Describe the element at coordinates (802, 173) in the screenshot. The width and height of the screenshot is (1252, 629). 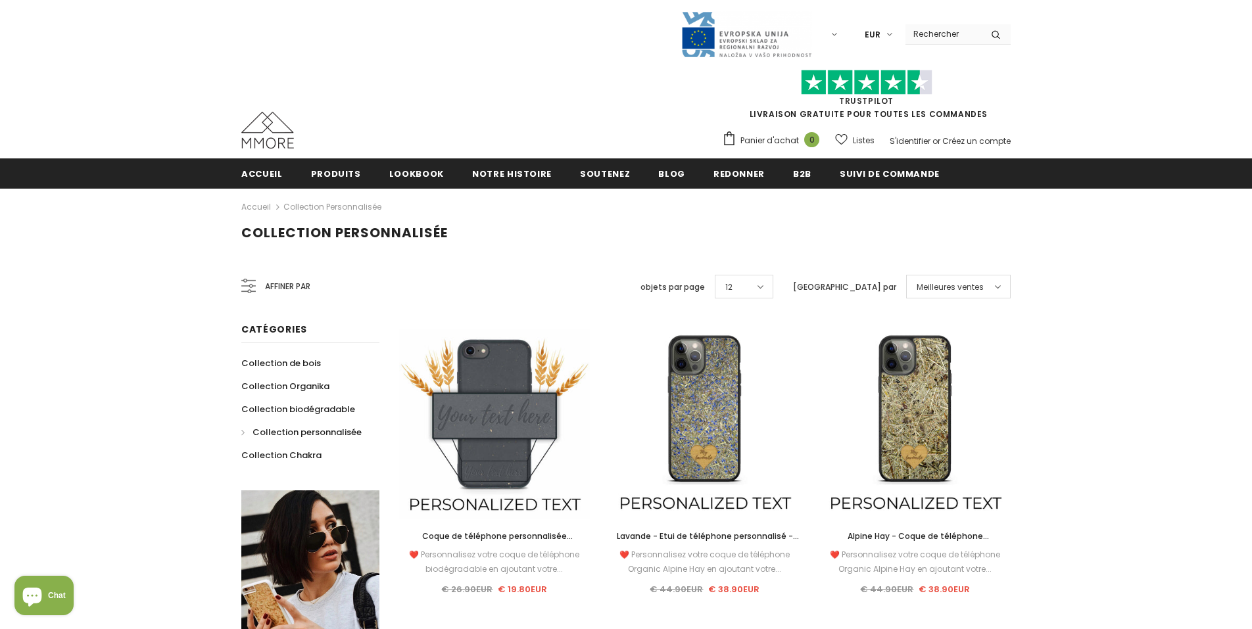
I see `a: B2B` at that location.